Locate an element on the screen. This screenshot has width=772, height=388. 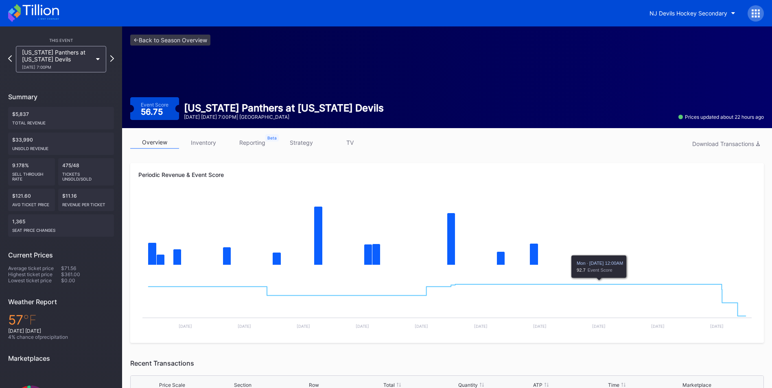
div: Summary is located at coordinates (61, 97).